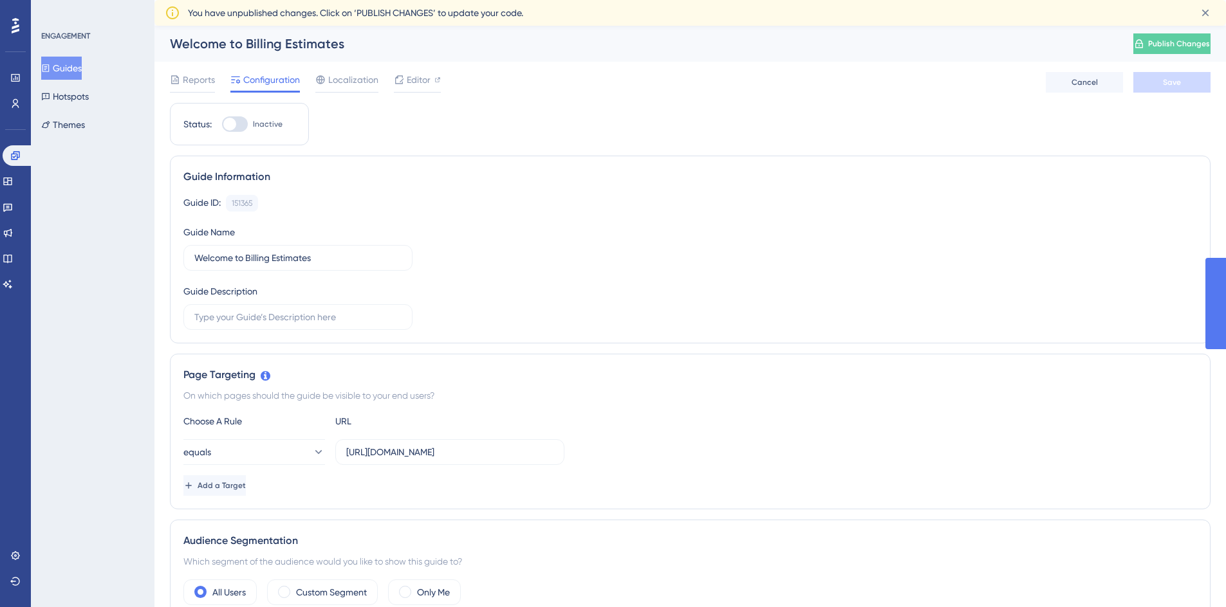 This screenshot has height=607, width=1226. I want to click on div: 151365, so click(242, 203).